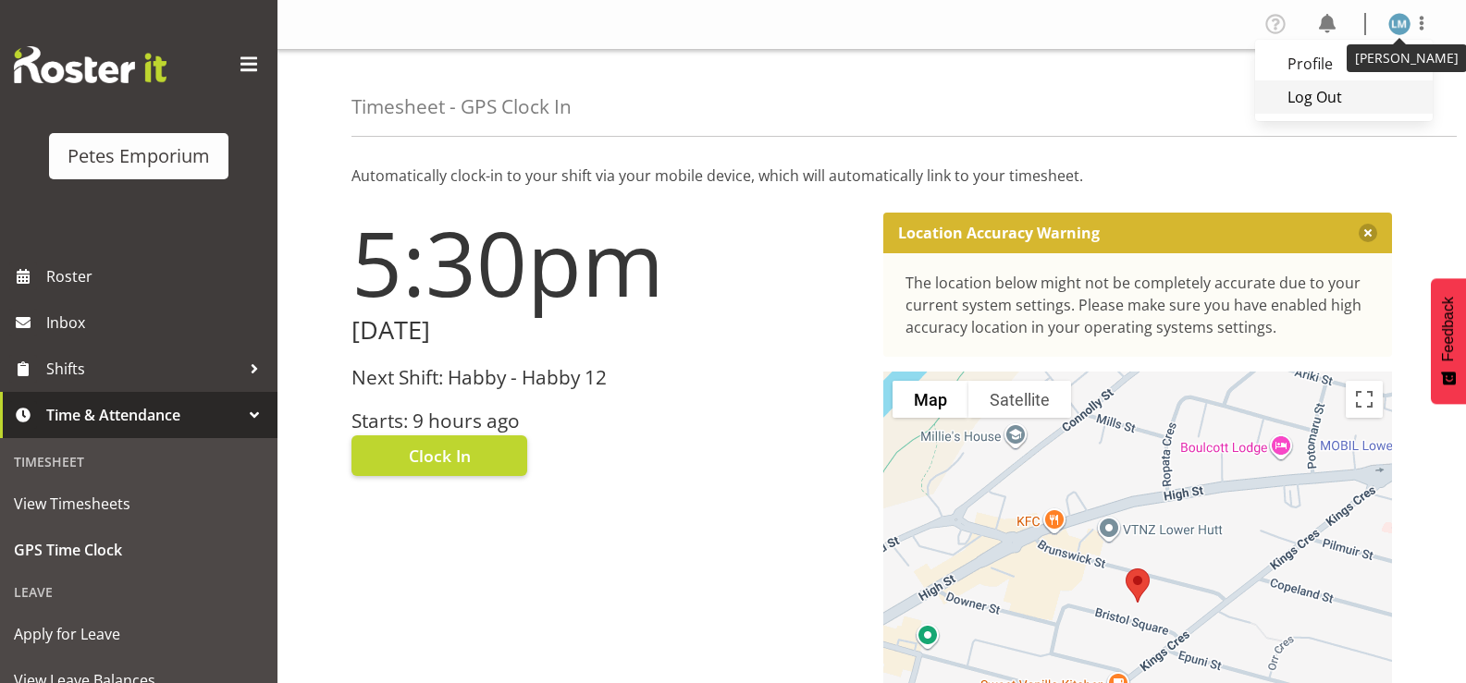 The height and width of the screenshot is (683, 1466). I want to click on img: lianne-morete5410.jpg, so click(1399, 24).